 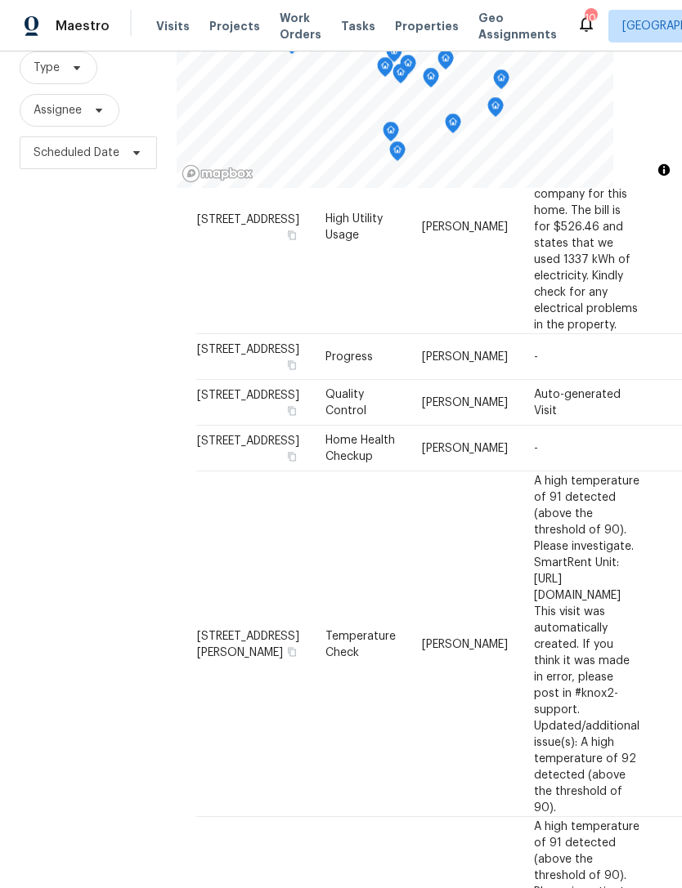 What do you see at coordinates (346, 403) in the screenshot?
I see `span: Quality Control` at bounding box center [346, 403].